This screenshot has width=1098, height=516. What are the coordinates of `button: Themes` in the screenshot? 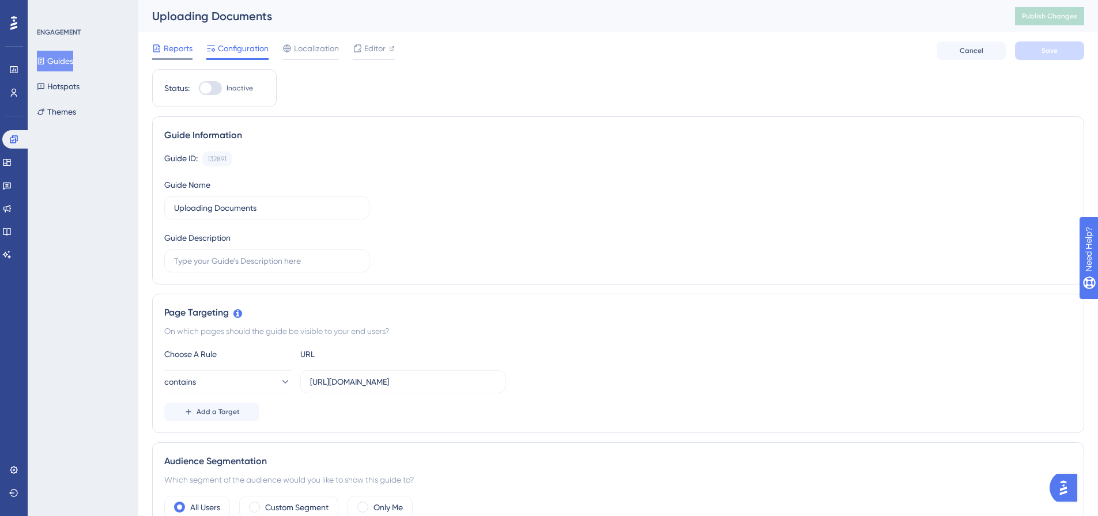 It's located at (56, 112).